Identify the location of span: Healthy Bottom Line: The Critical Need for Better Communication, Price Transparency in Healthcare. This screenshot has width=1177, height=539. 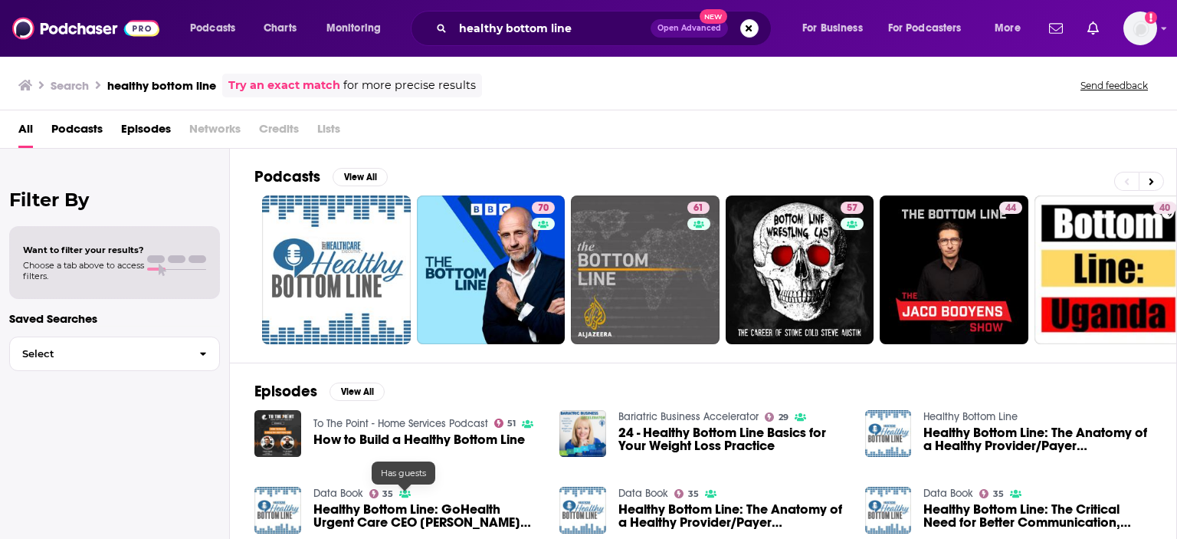
(1037, 516).